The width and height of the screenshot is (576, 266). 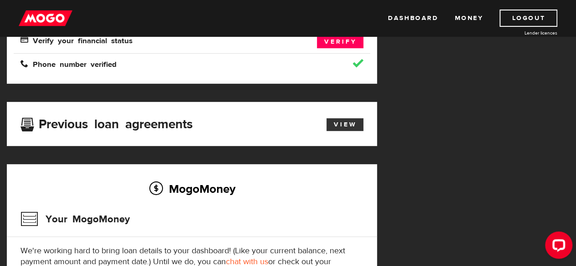 What do you see at coordinates (345, 125) in the screenshot?
I see `a: View` at bounding box center [345, 125].